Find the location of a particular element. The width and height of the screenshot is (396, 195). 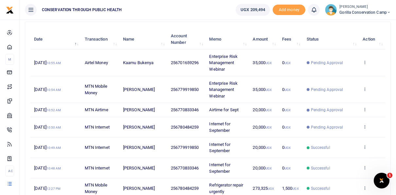

span: Airtel Money is located at coordinates (96, 63).